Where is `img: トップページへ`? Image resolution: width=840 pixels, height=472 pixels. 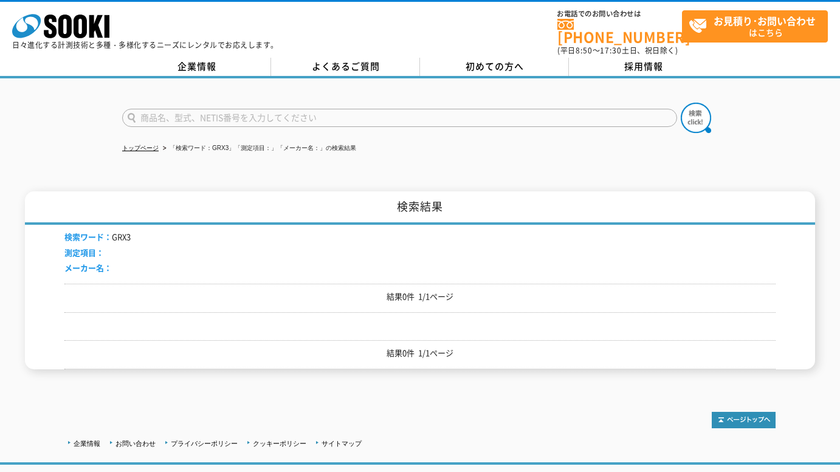
img: トップページへ is located at coordinates (743, 420).